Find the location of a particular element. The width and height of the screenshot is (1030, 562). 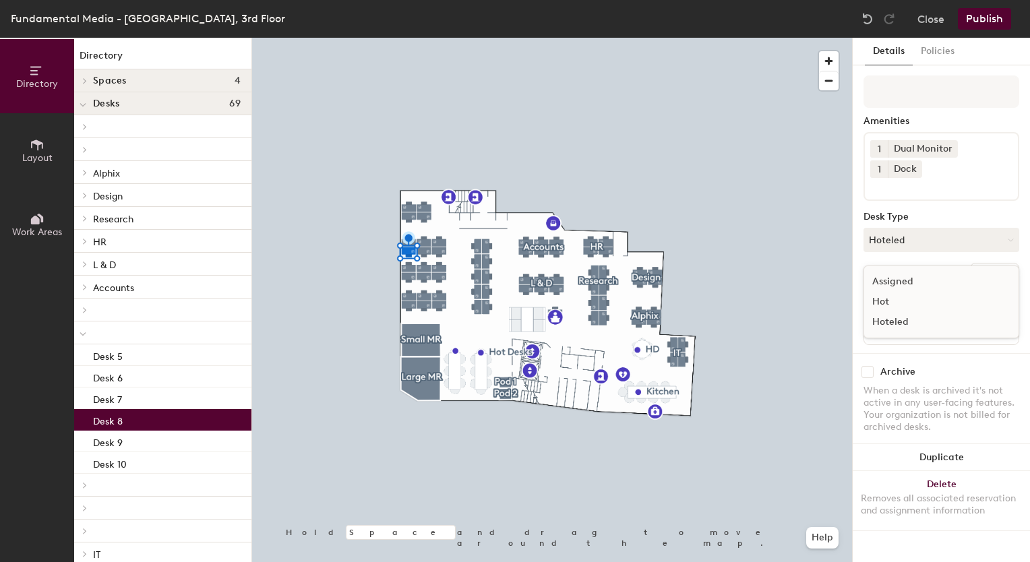

button: Close is located at coordinates (931, 19).